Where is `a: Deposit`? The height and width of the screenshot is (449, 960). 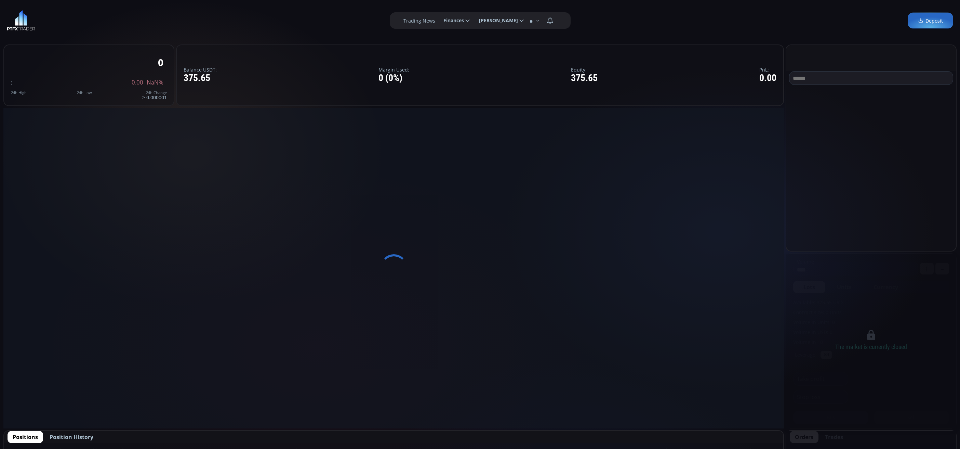
a: Deposit is located at coordinates (930, 21).